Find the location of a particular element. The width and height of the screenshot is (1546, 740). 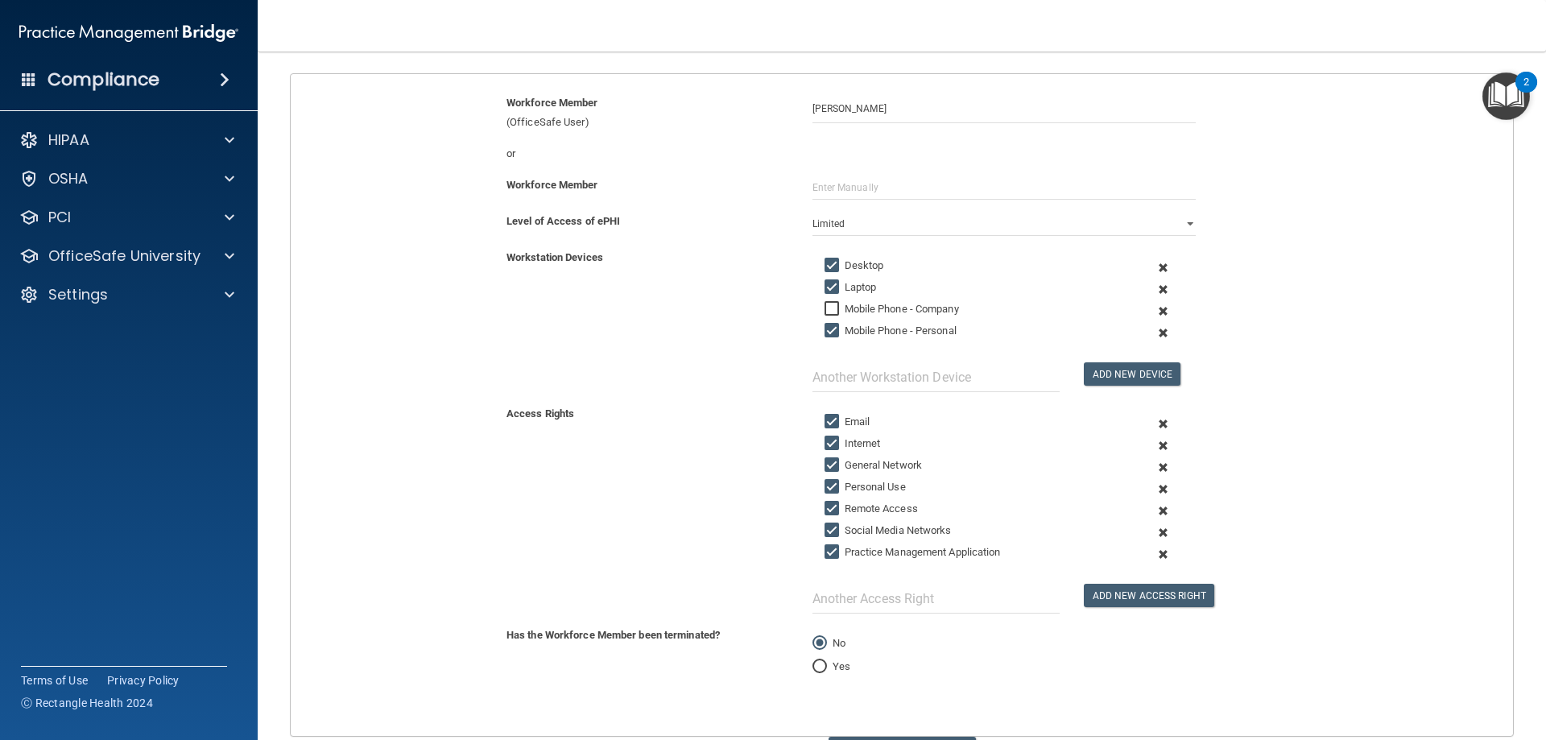

input: Enter Manually is located at coordinates (1004, 188).